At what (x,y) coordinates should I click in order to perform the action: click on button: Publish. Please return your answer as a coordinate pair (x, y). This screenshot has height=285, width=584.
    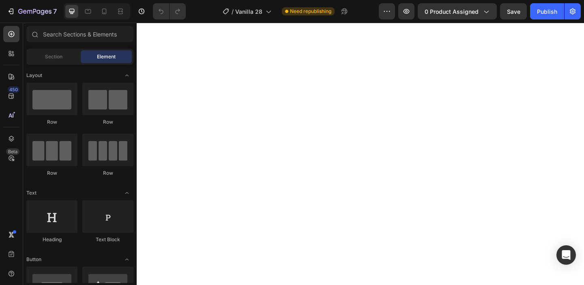
    Looking at the image, I should click on (547, 11).